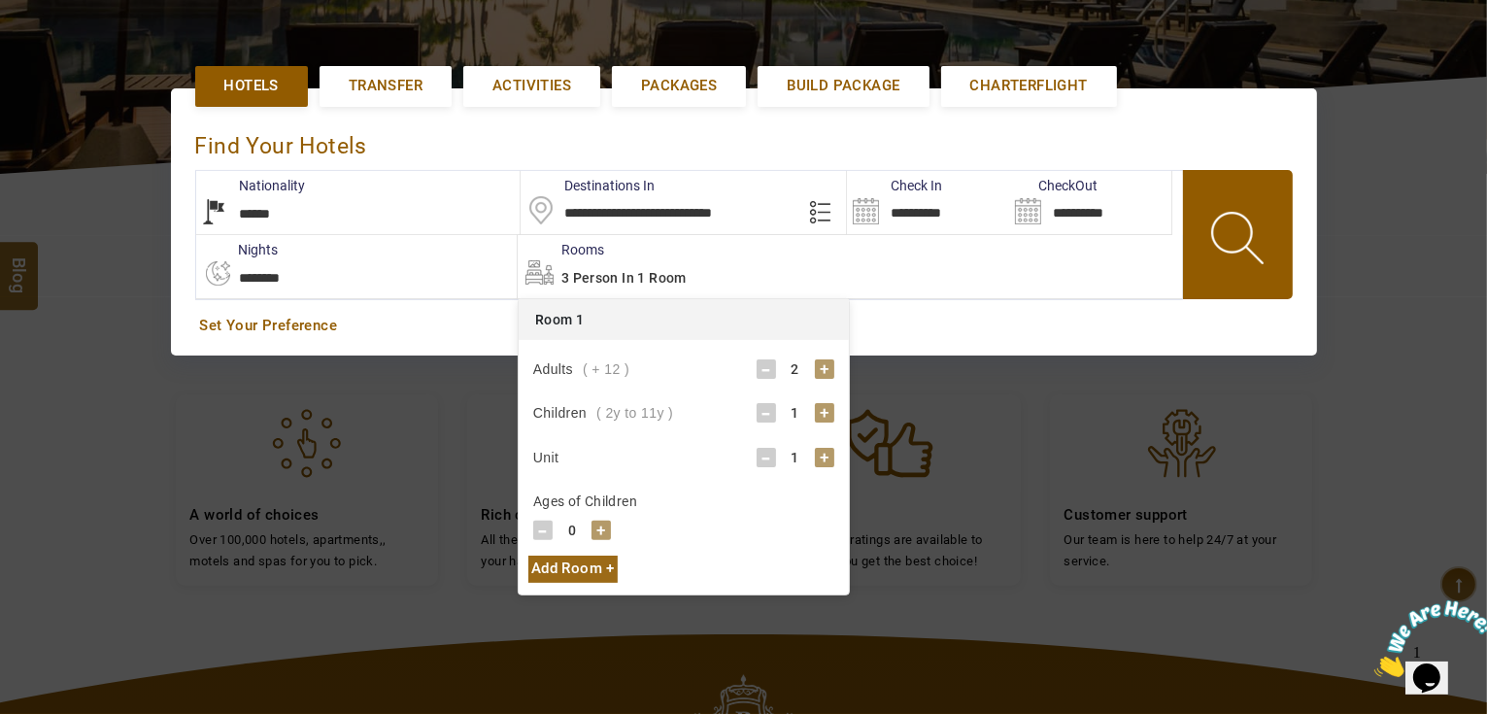  Describe the element at coordinates (795, 369) in the screenshot. I see `div: 2` at that location.